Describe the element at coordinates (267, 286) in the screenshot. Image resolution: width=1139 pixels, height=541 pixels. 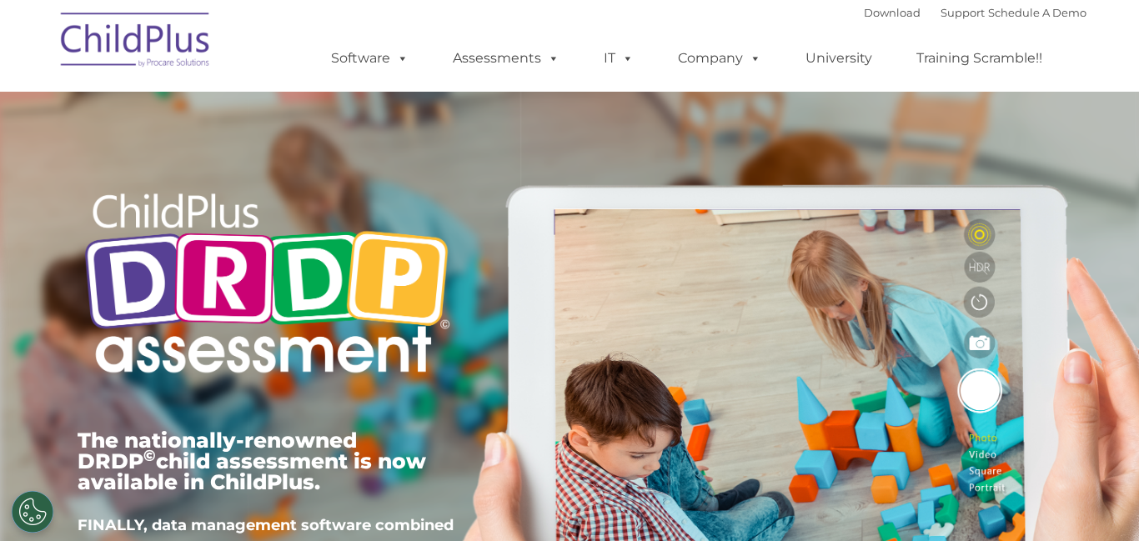
I see `img: Copyright - DRDP Logo Light` at that location.